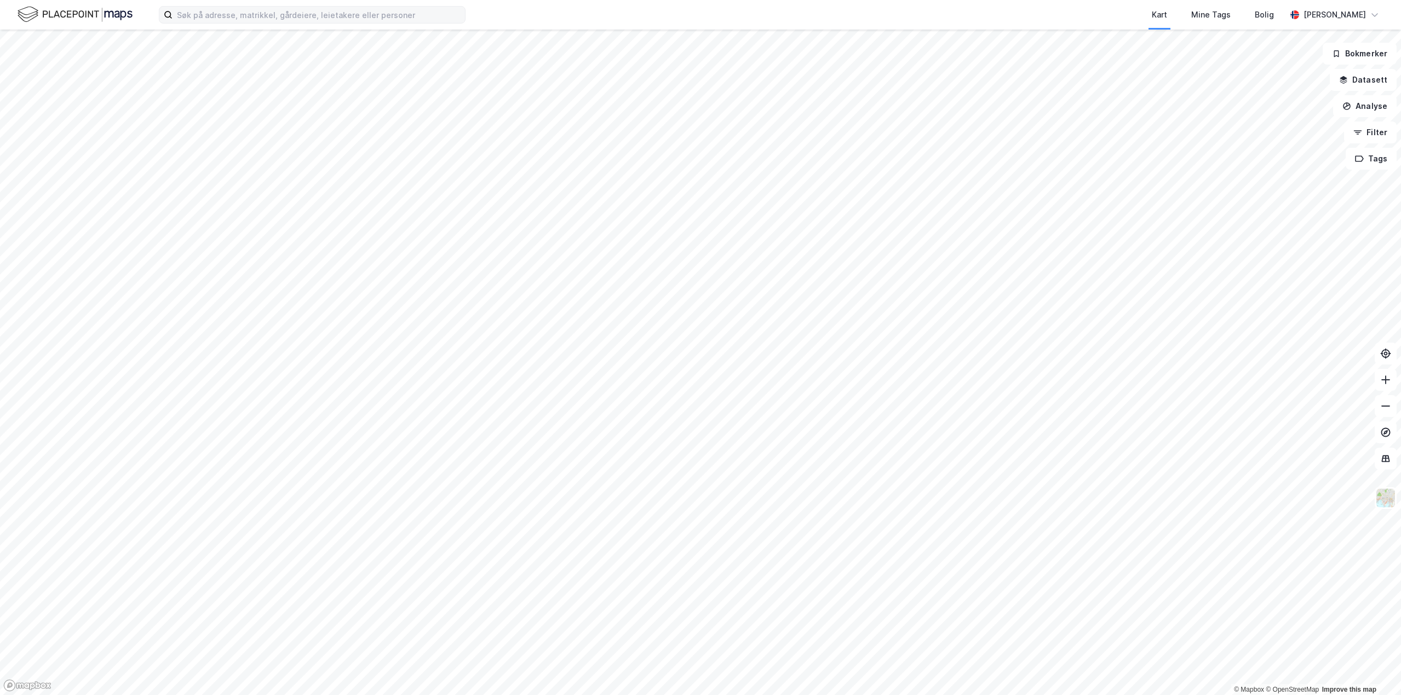 The width and height of the screenshot is (1401, 695). I want to click on button: Tags, so click(1371, 159).